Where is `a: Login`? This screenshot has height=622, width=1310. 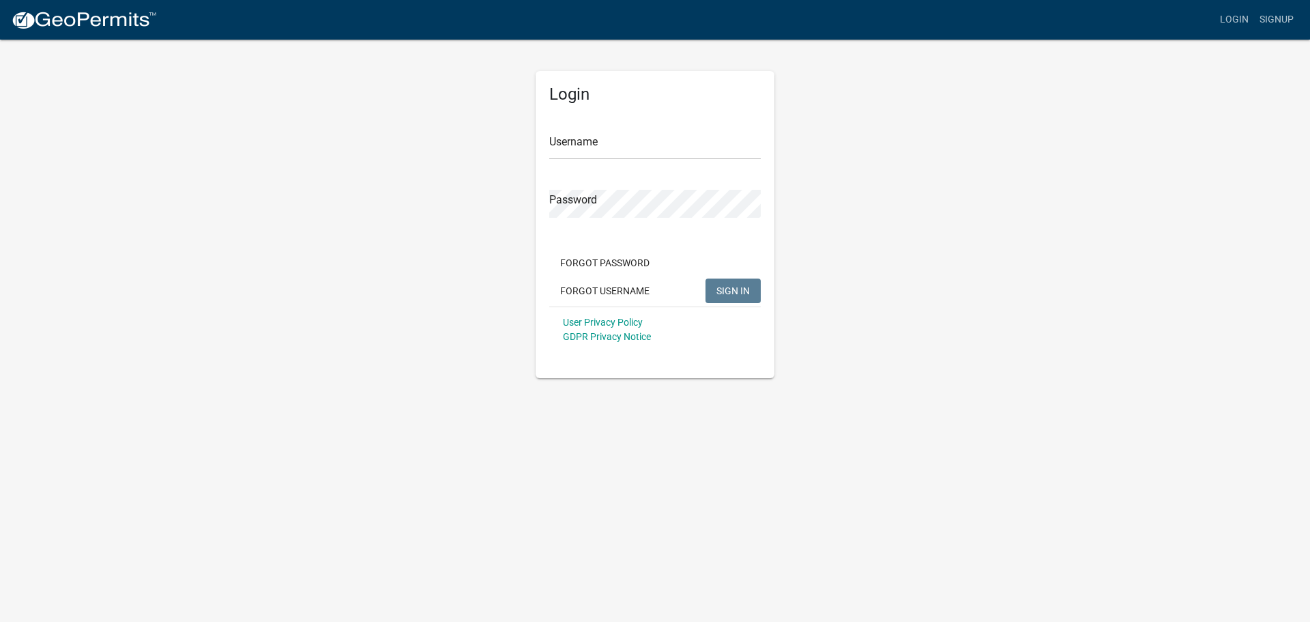
a: Login is located at coordinates (1234, 20).